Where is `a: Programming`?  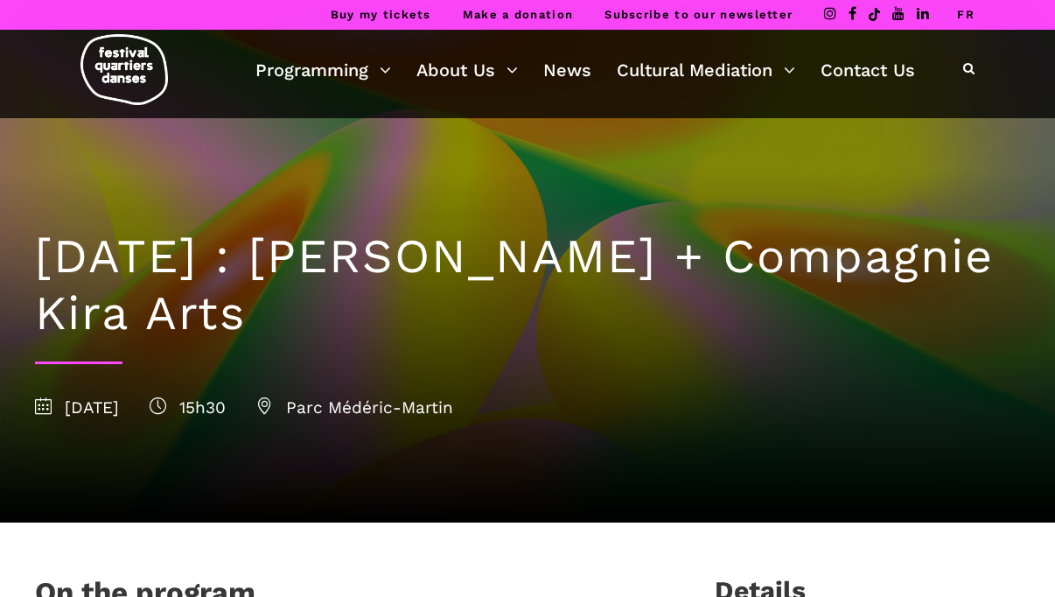 a: Programming is located at coordinates (323, 70).